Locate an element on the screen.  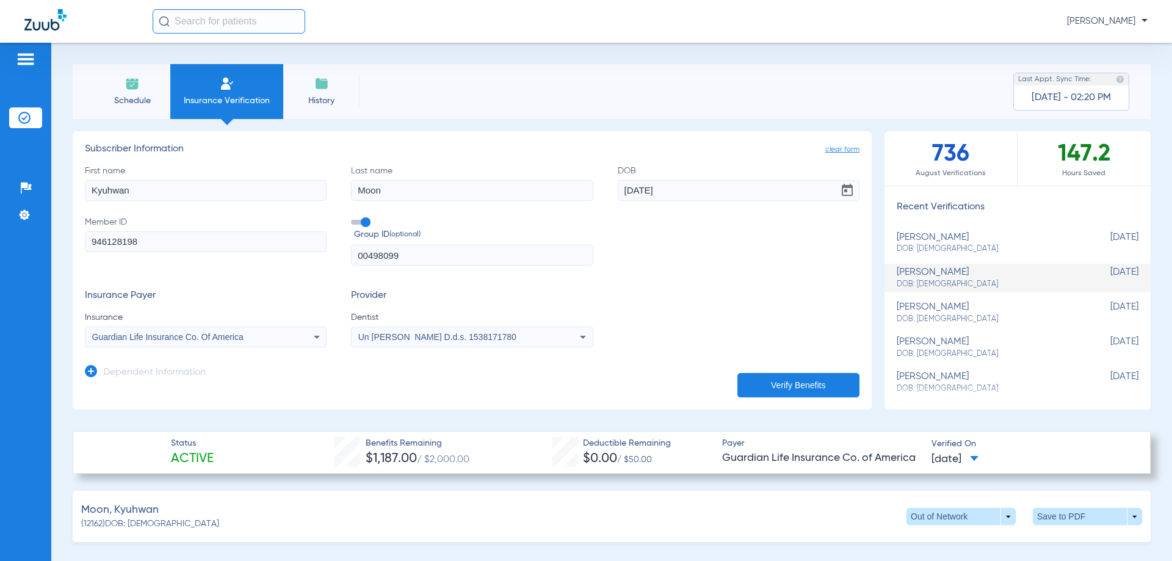
span: / $50.00 is located at coordinates (634, 460).